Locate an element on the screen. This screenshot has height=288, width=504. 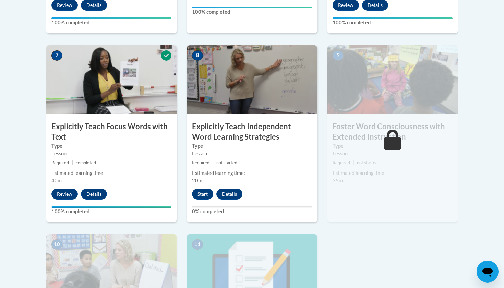
h3: Explicitly Teach Focus Words with Text is located at coordinates (111, 132).